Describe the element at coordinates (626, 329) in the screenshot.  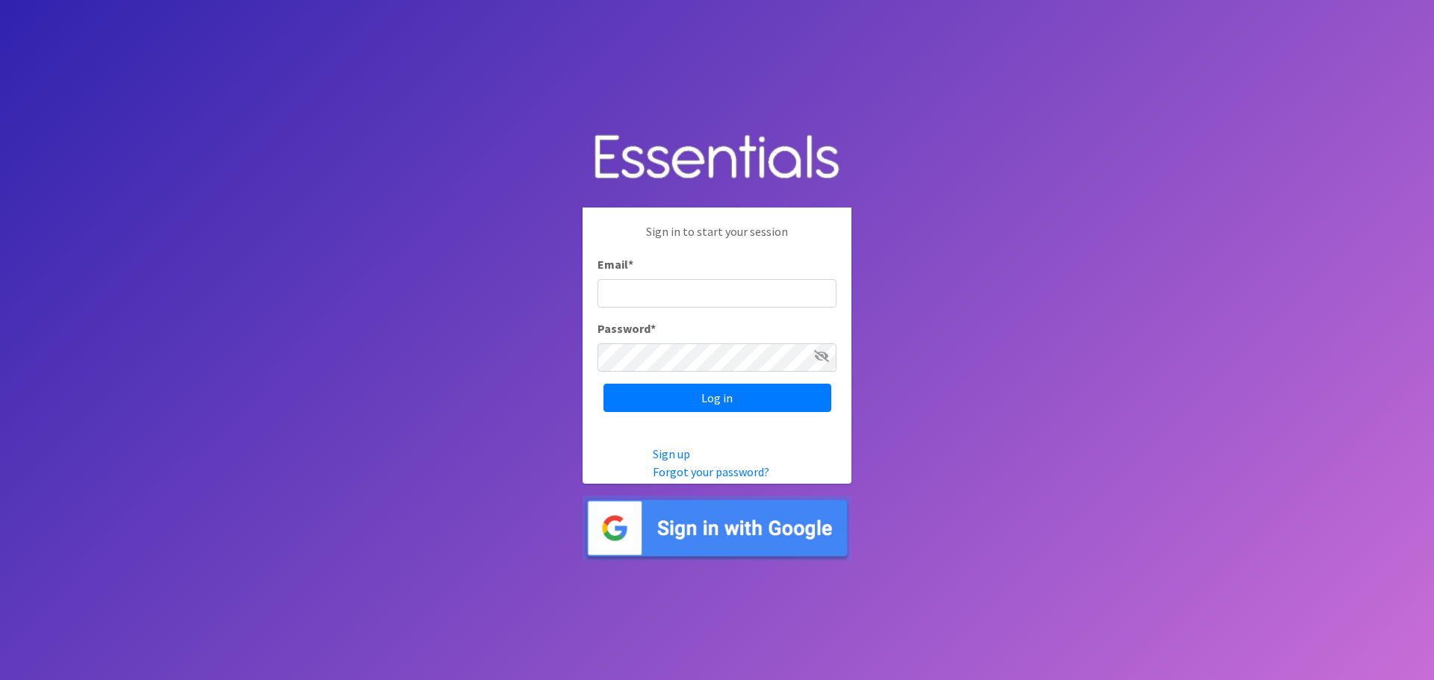
I see `label: Password` at that location.